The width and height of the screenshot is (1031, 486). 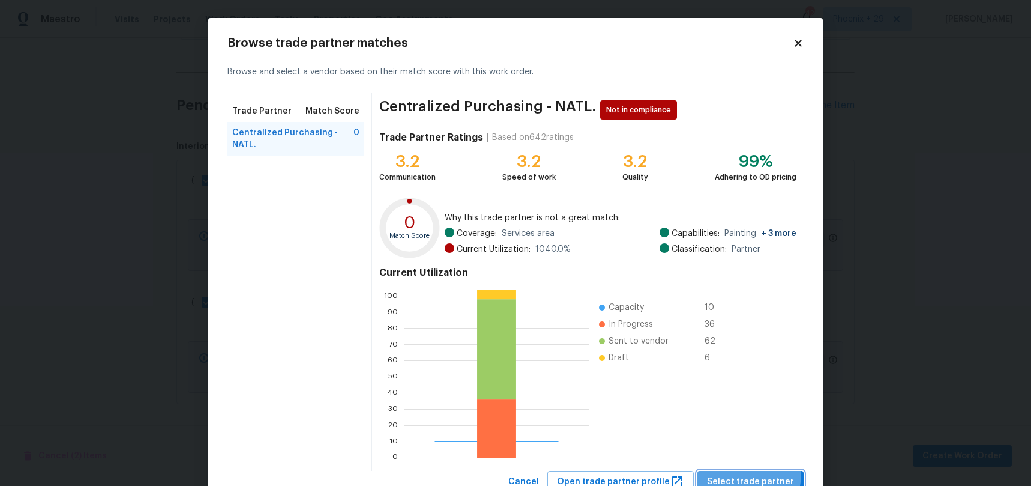 I want to click on span: + 3 more, so click(x=778, y=233).